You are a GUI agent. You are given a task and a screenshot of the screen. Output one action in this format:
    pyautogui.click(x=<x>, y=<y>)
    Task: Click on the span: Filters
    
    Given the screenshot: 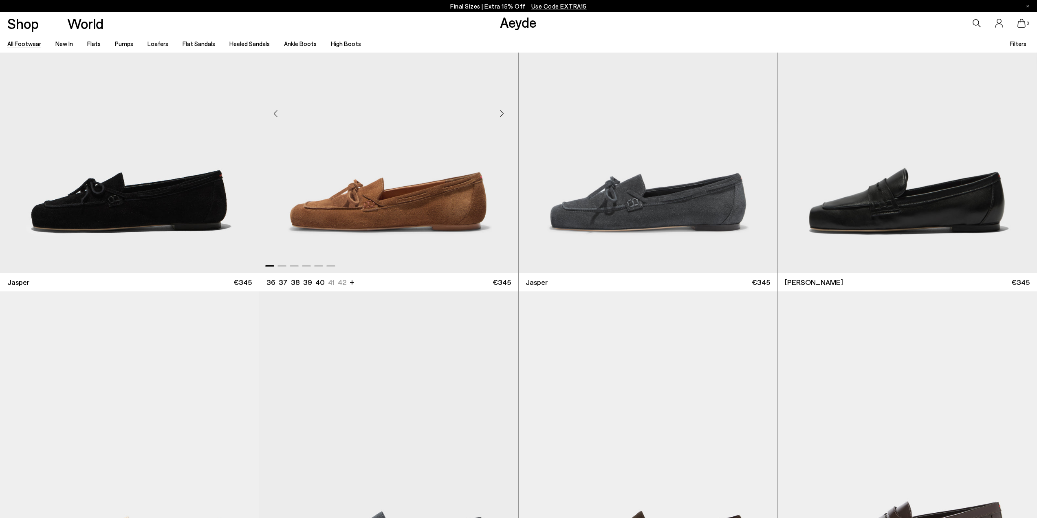 What is the action you would take?
    pyautogui.click(x=1018, y=44)
    